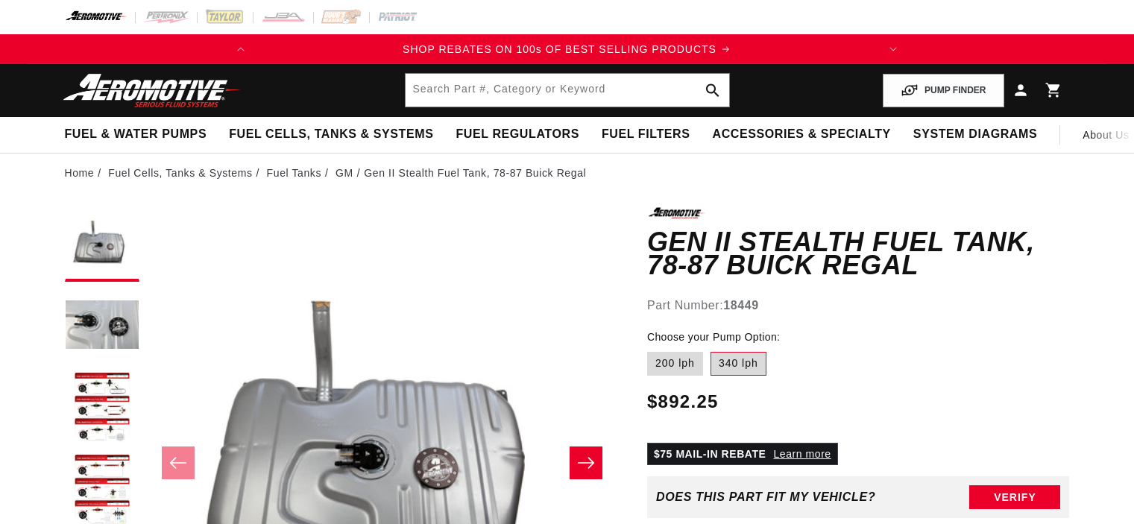 This screenshot has height=524, width=1134. Describe the element at coordinates (683, 402) in the screenshot. I see `span: $892.25` at that location.